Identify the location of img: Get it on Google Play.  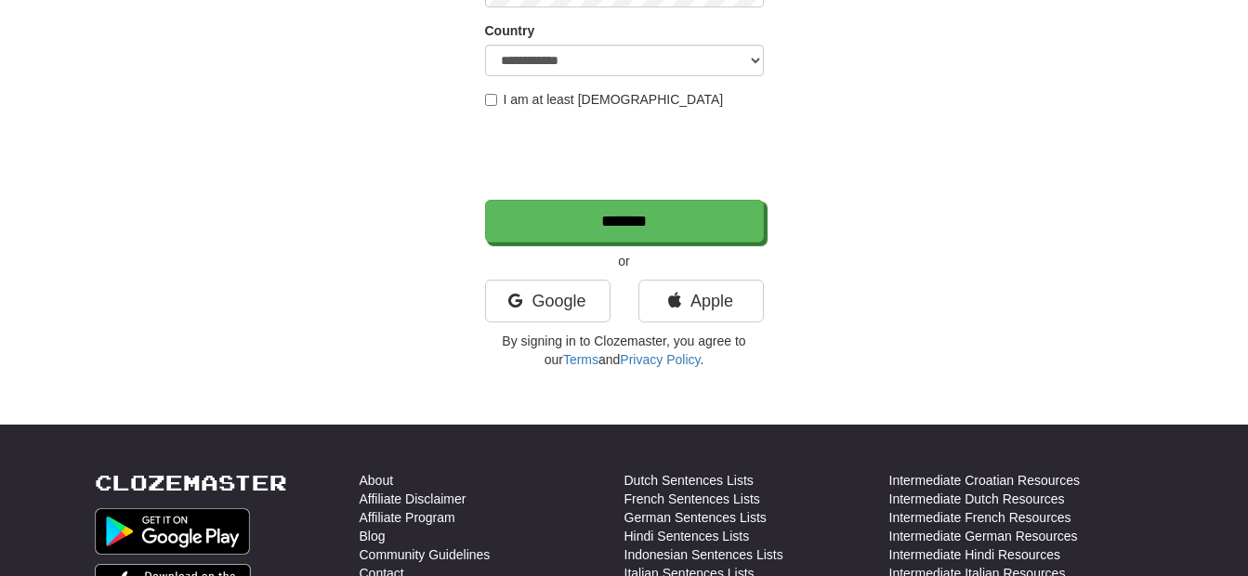
(173, 531).